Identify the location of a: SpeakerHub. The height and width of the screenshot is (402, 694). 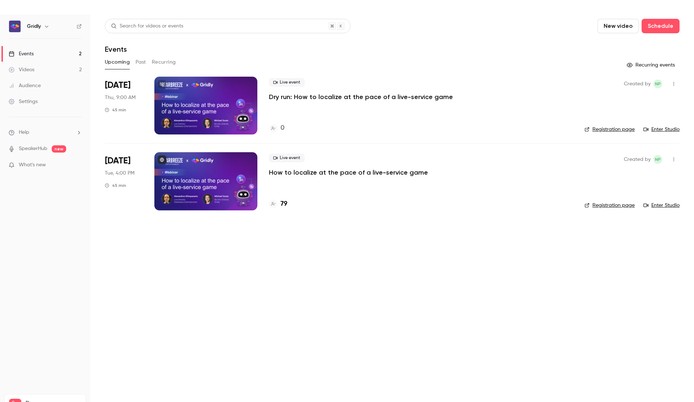
(33, 149).